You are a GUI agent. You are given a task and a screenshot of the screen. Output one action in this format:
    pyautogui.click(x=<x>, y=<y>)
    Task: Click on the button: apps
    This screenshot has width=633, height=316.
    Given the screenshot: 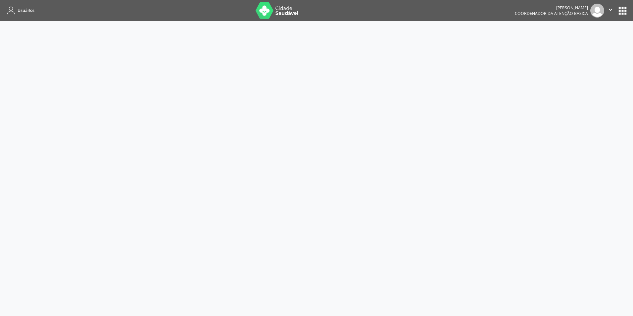 What is the action you would take?
    pyautogui.click(x=622, y=11)
    